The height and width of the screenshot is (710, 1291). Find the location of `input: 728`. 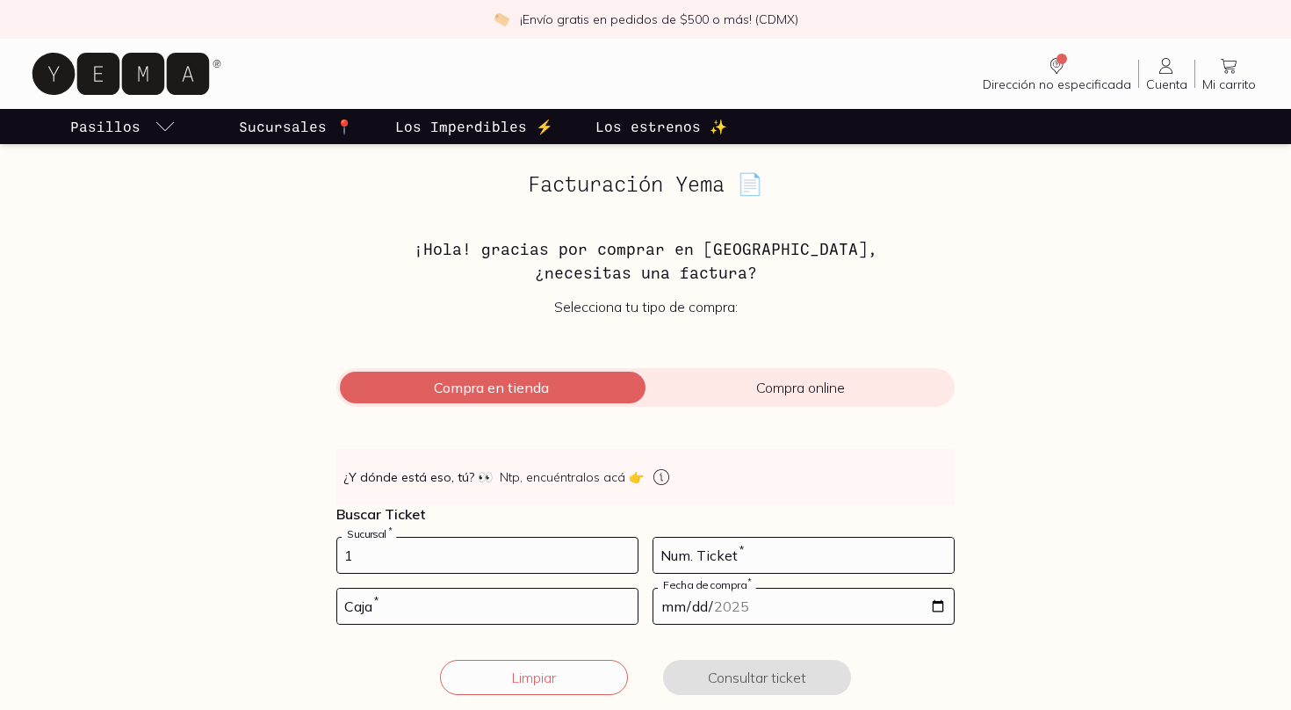

input: 728 is located at coordinates (487, 555).